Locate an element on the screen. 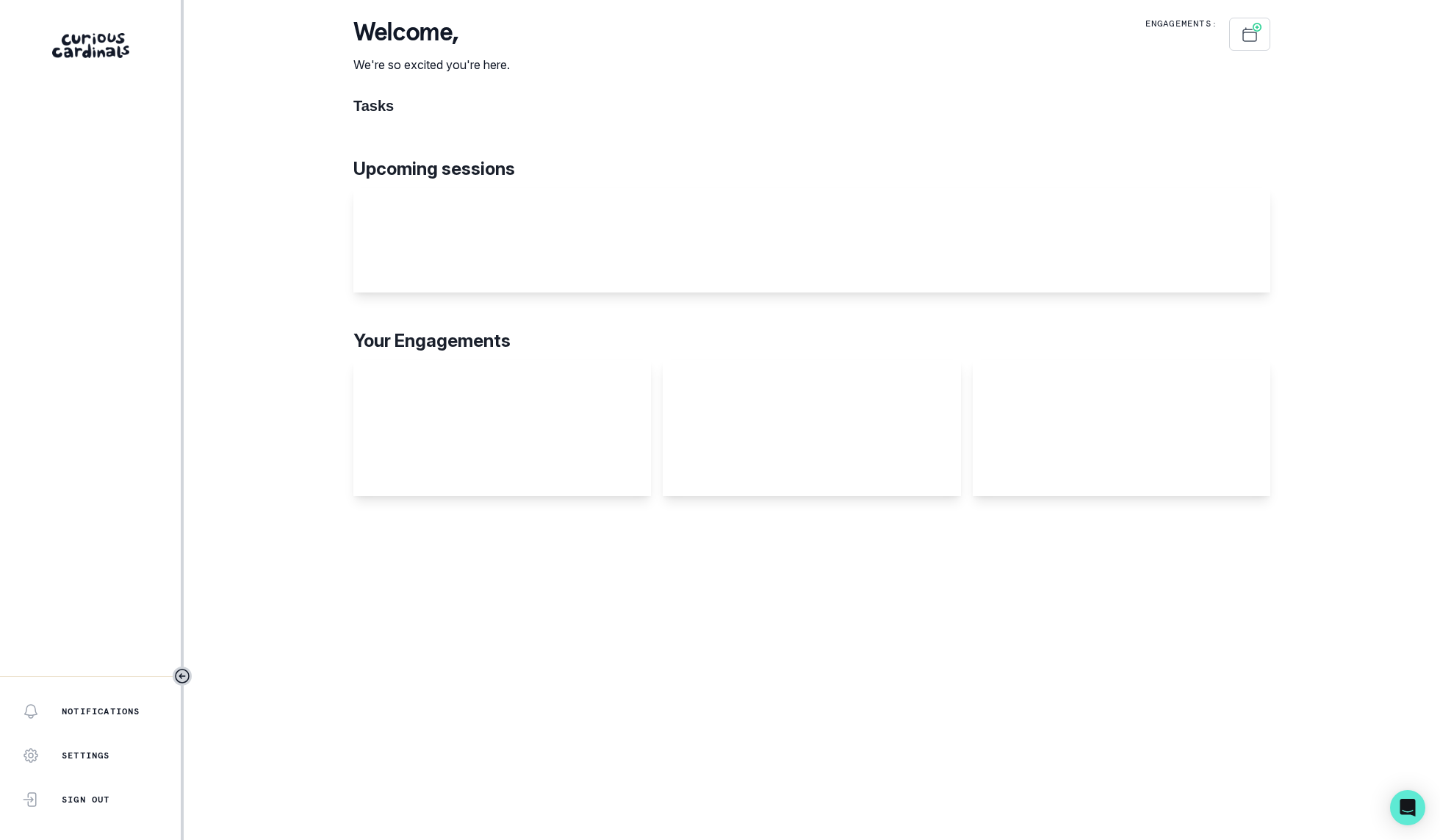 The height and width of the screenshot is (840, 1440). p: Welcome , is located at coordinates (432, 33).